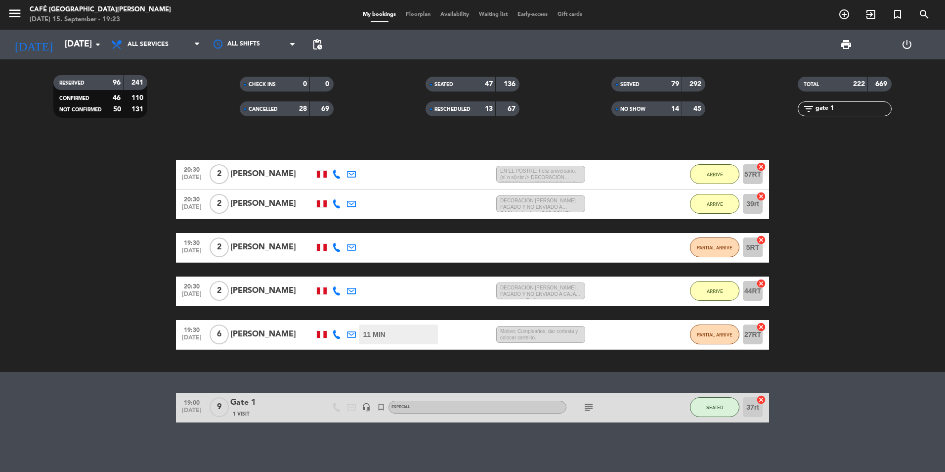 This screenshot has width=945, height=472. I want to click on span: 1 Visit, so click(241, 414).